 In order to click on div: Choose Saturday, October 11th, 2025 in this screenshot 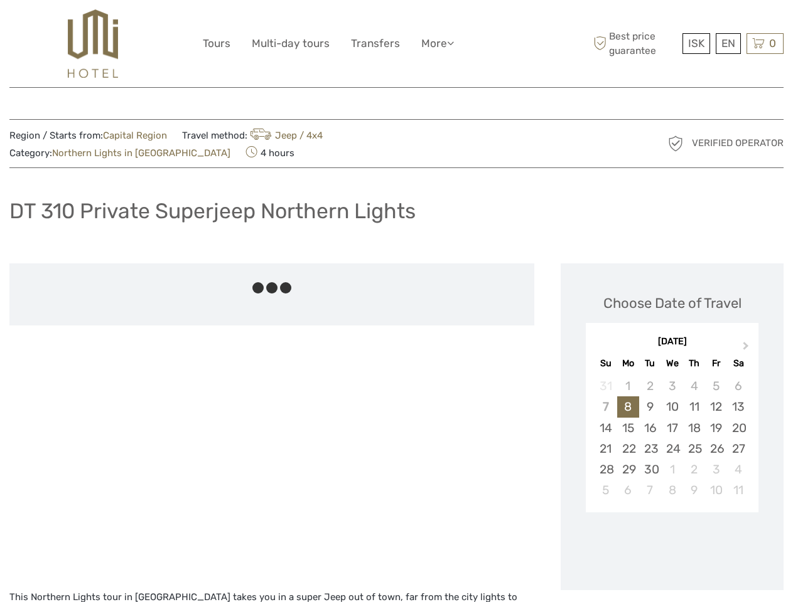, I will do `click(737, 490)`.